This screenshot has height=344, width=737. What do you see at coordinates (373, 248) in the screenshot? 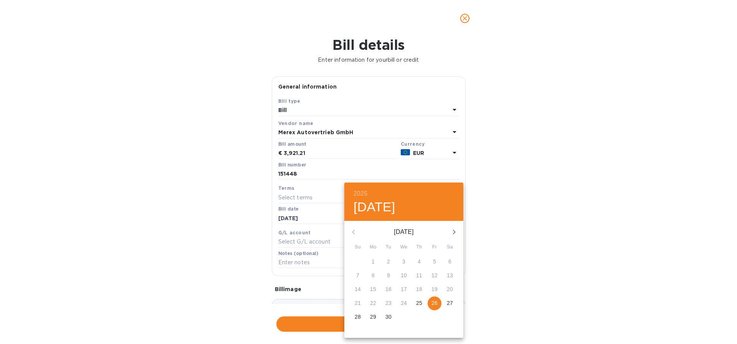
I see `span: Mo` at bounding box center [373, 248].